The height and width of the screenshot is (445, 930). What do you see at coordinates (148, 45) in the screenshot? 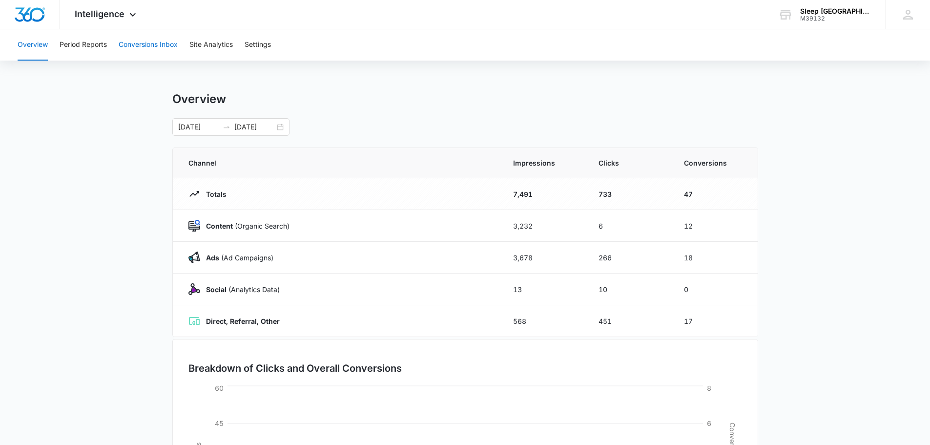
I see `button: Conversions Inbox` at bounding box center [148, 45].